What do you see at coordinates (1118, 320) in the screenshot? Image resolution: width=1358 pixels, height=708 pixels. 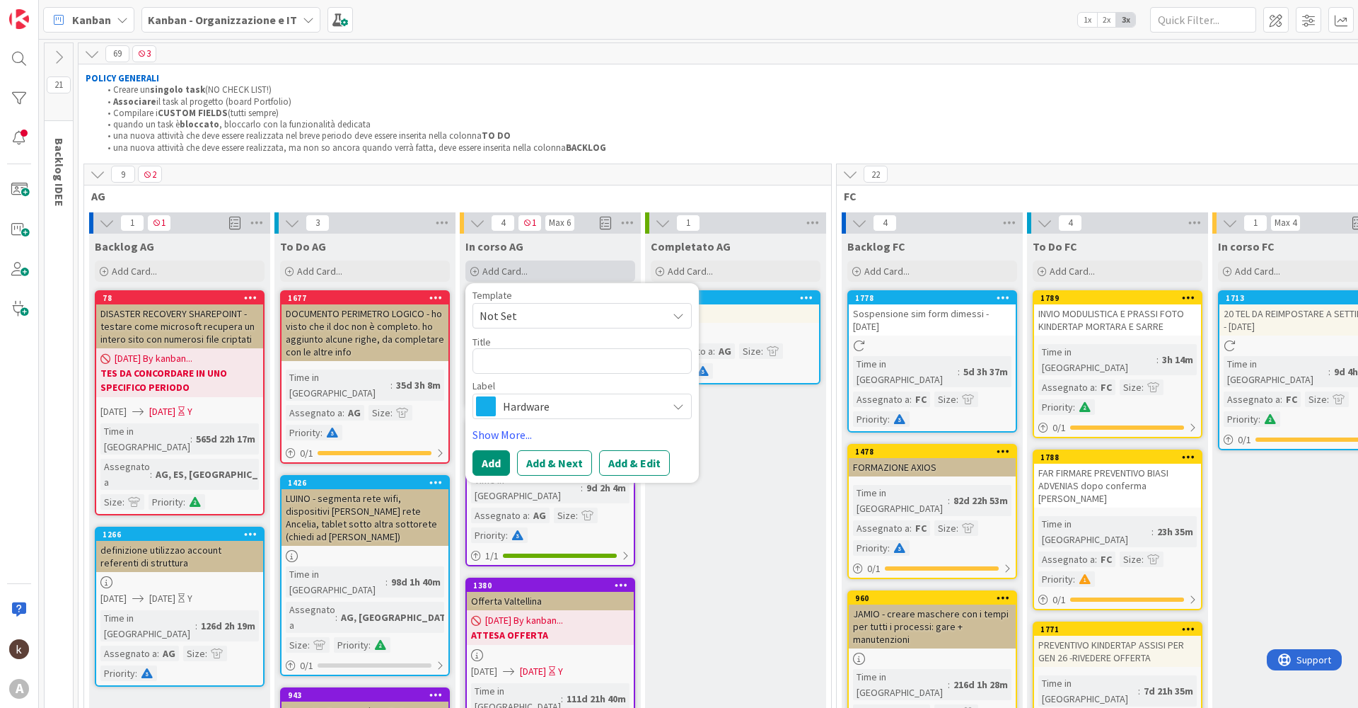 I see `div: INVIO MODULISTICA E PRASSI FOTO KINDERTAP MORTARA E SARRE` at bounding box center [1118, 320].